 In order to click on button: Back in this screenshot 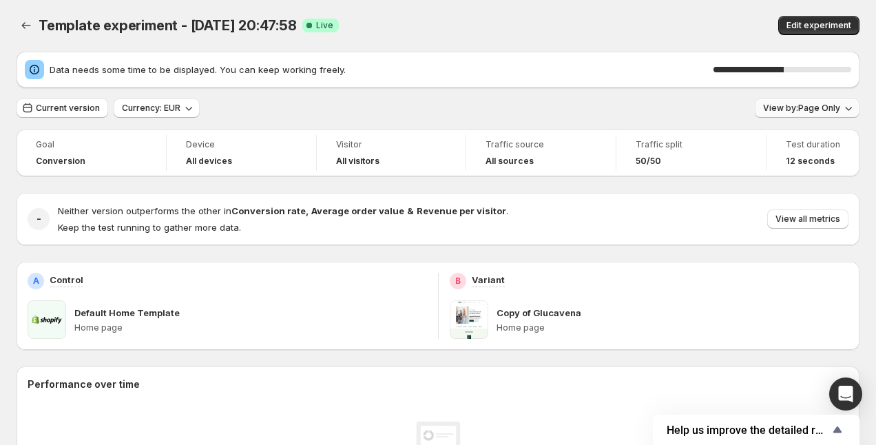, I will do `click(26, 25)`.